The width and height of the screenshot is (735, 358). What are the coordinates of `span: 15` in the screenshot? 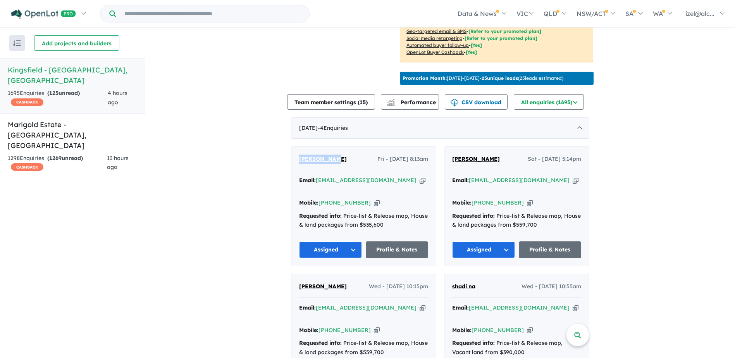 It's located at (363, 102).